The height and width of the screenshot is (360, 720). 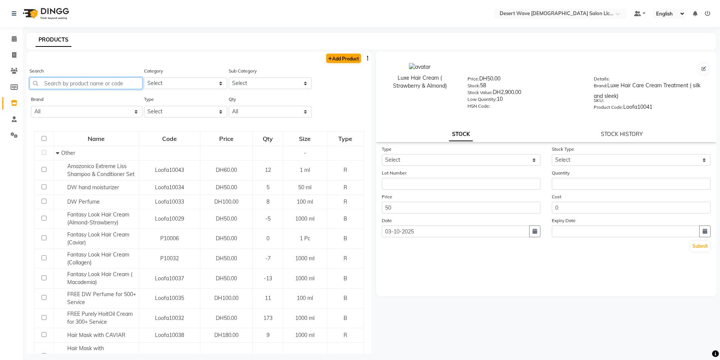 What do you see at coordinates (525, 80) in the screenshot?
I see `div: DH50.00` at bounding box center [525, 80].